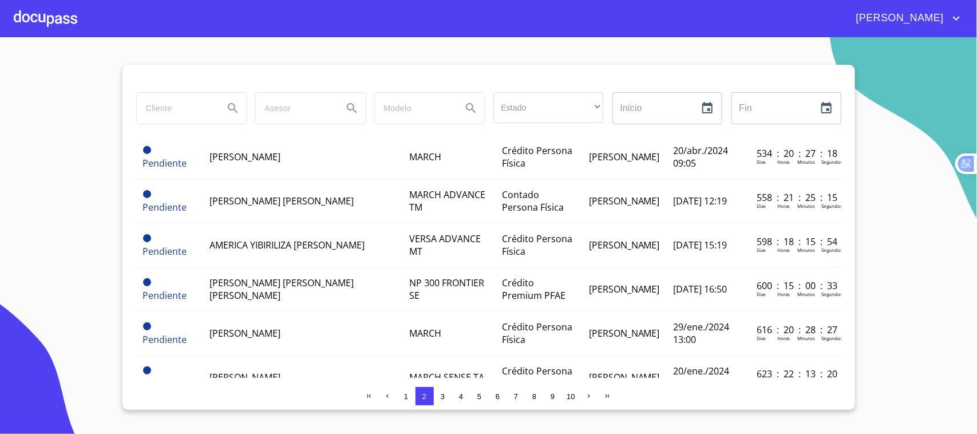 This screenshot has width=977, height=434. Describe the element at coordinates (534, 396) in the screenshot. I see `button: 8` at that location.